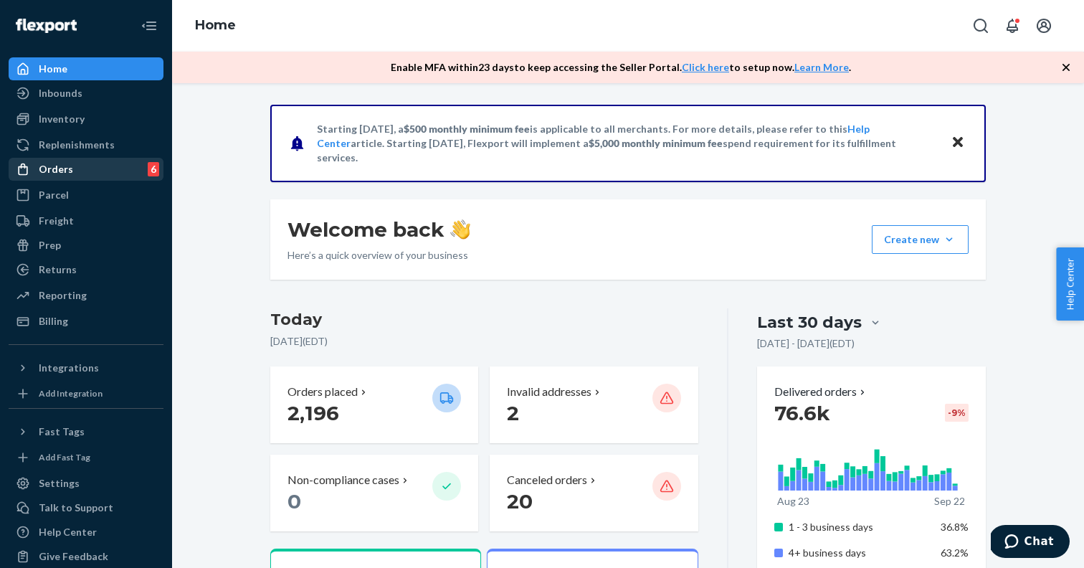 The width and height of the screenshot is (1084, 568). What do you see at coordinates (379, 255) in the screenshot?
I see `p: Here’s a quick overview of your business` at bounding box center [379, 255].